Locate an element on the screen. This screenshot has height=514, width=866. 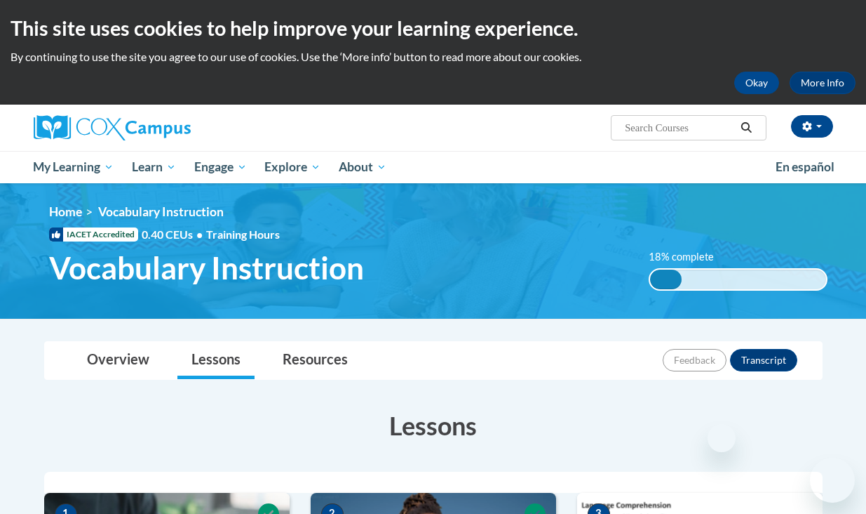
span: Engage is located at coordinates (220, 167).